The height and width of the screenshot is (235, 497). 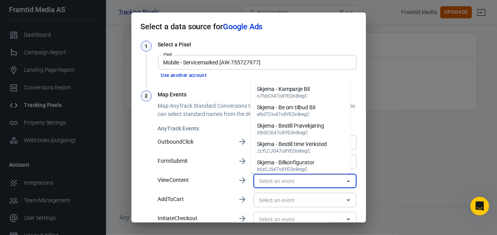 I want to click on div: Skjema - Bestill Prøvekjøring, so click(x=291, y=126).